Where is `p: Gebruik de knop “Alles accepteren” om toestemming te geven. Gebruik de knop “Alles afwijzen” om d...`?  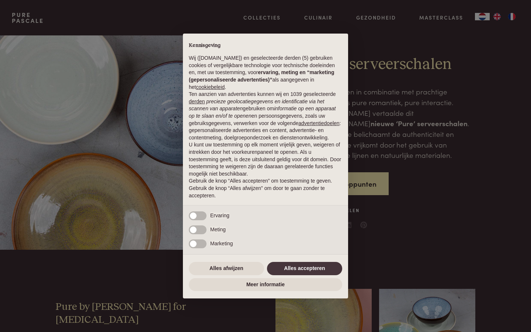 p: Gebruik de knop “Alles accepteren” om toestemming te geven. Gebruik de knop “Alles afwijzen” om d... is located at coordinates (265, 188).